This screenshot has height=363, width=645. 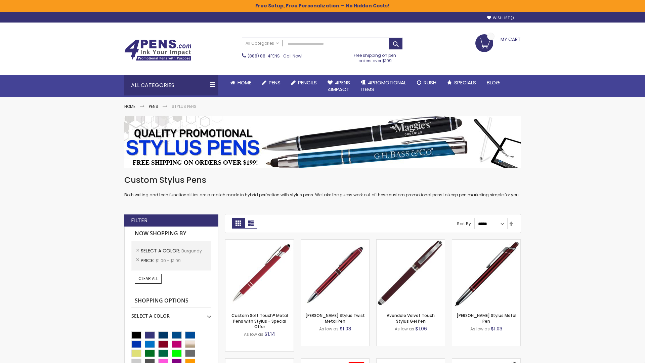 What do you see at coordinates (421, 329) in the screenshot?
I see `span: $1.06` at bounding box center [421, 329].